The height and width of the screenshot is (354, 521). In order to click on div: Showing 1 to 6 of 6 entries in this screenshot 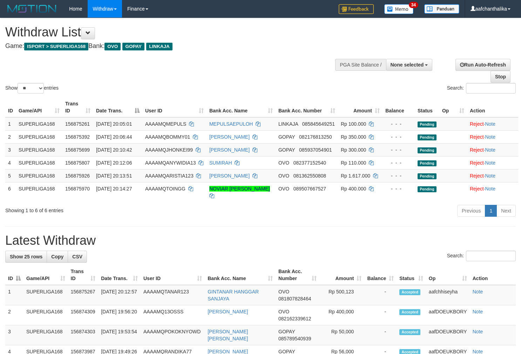, I will do `click(108, 209)`.